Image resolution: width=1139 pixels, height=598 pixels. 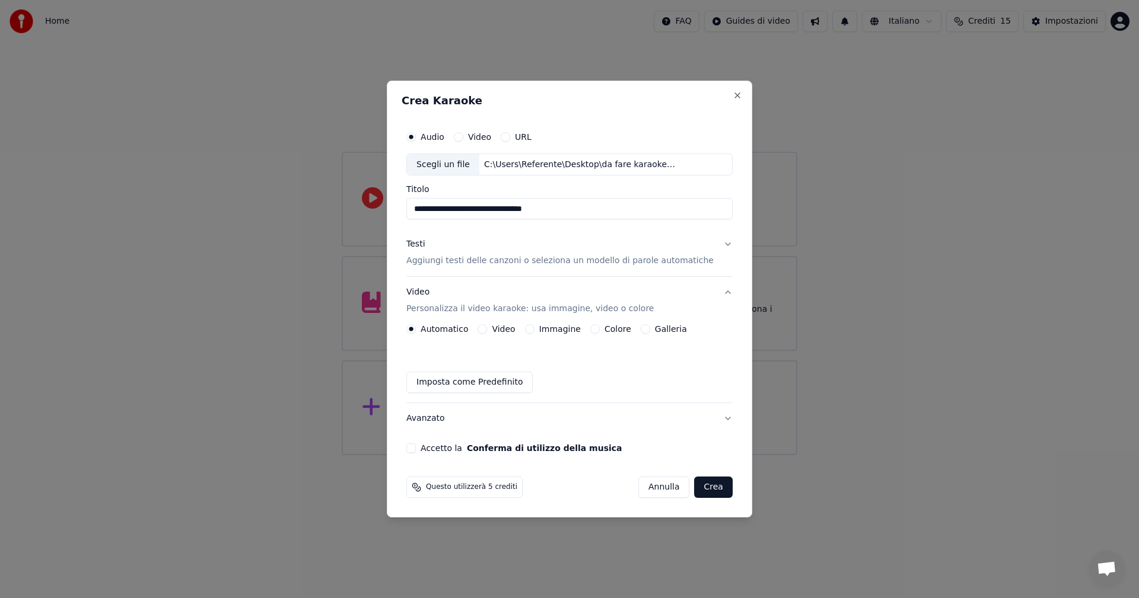 What do you see at coordinates (471, 488) in the screenshot?
I see `span: Questo utilizzerà 5 crediti` at bounding box center [471, 488].